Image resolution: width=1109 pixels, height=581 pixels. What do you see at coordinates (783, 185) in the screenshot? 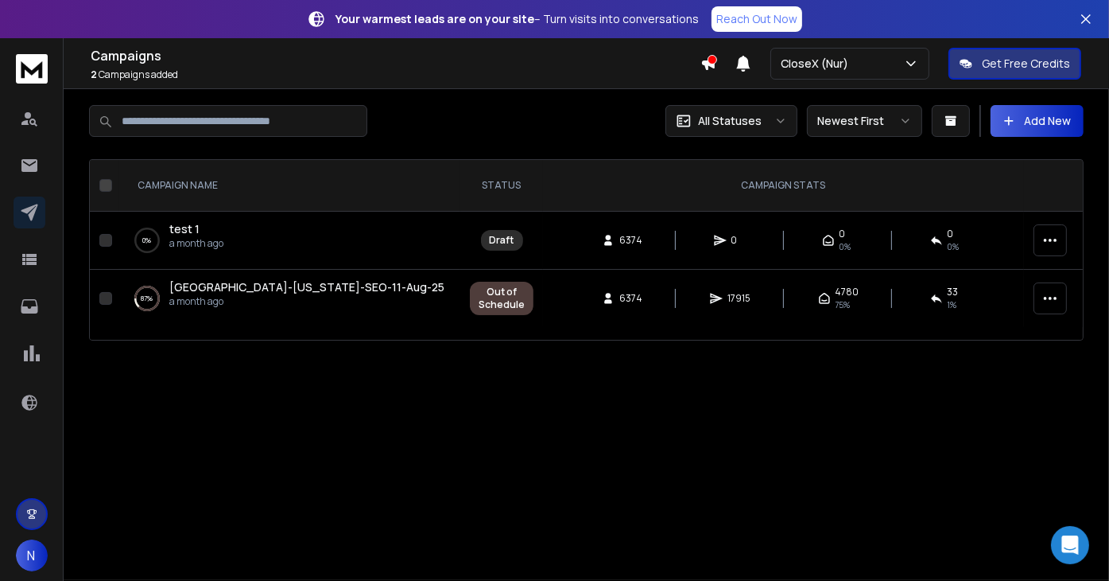
I see `th: CAMPAIGN STATS` at bounding box center [783, 185].